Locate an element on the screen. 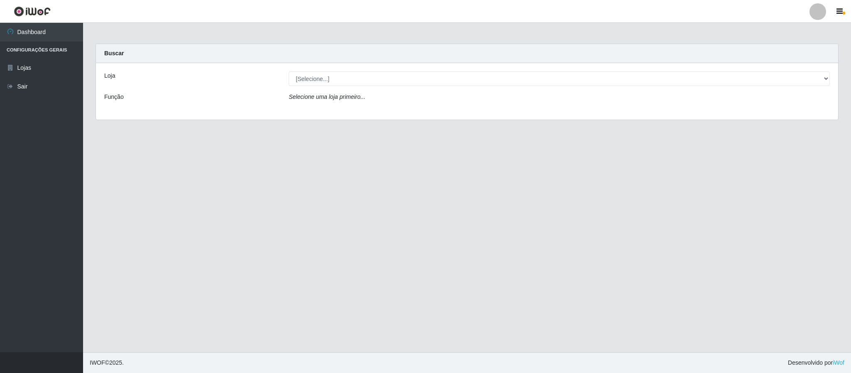 This screenshot has height=373, width=851. span: © 2025 . is located at coordinates (107, 363).